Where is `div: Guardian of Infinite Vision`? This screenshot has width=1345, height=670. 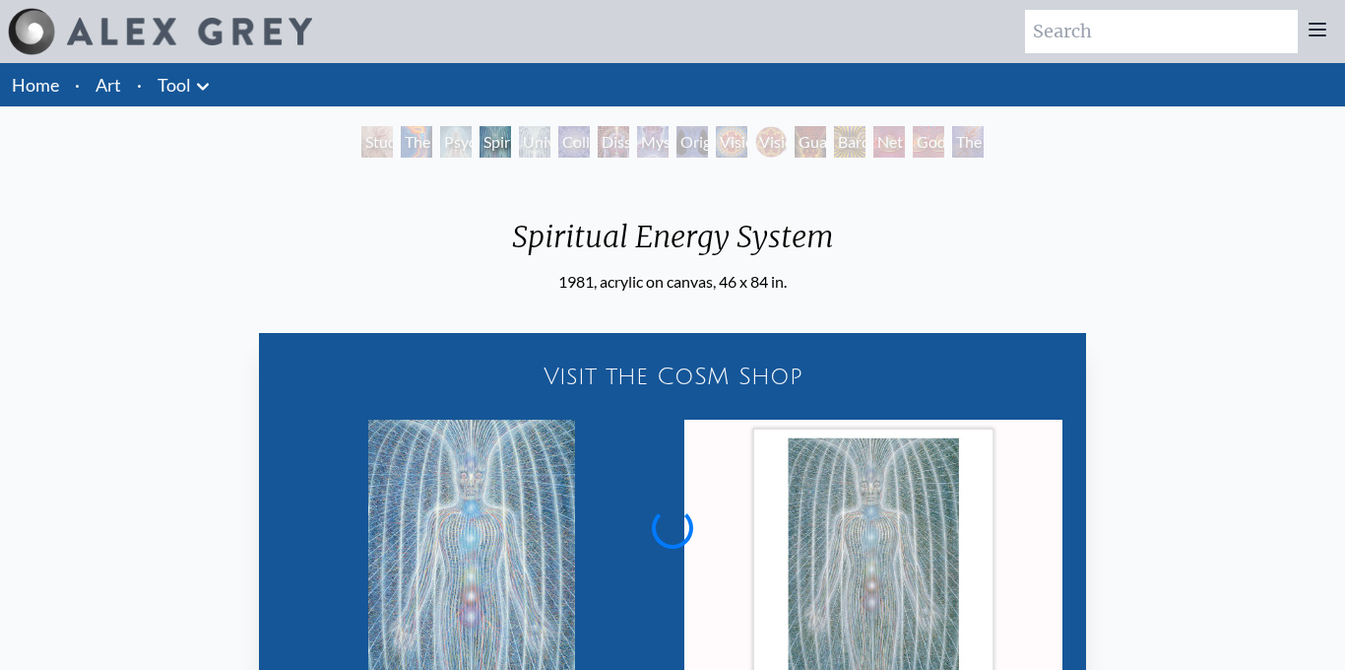 div: Guardian of Infinite Vision is located at coordinates (811, 142).